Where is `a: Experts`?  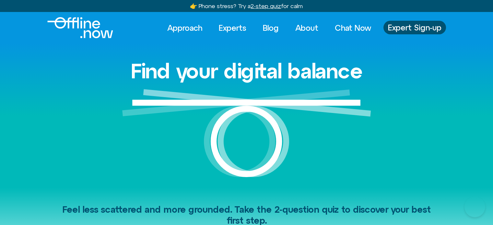 a: Experts is located at coordinates (232, 28).